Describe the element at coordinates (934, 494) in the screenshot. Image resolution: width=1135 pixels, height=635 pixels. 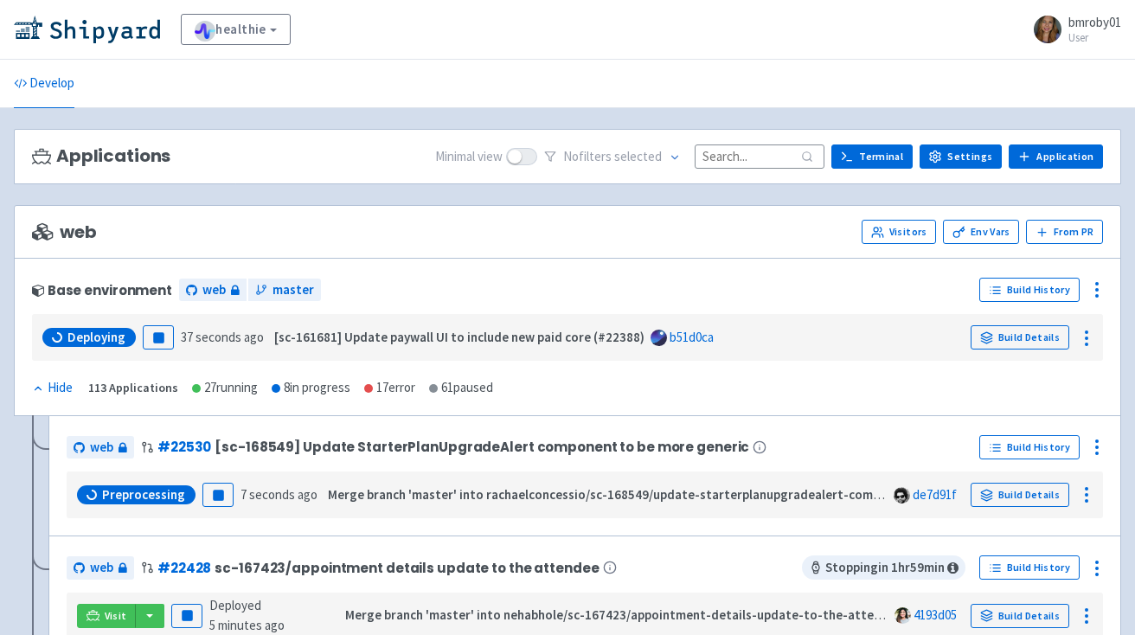
I see `a: de7d91f` at that location.